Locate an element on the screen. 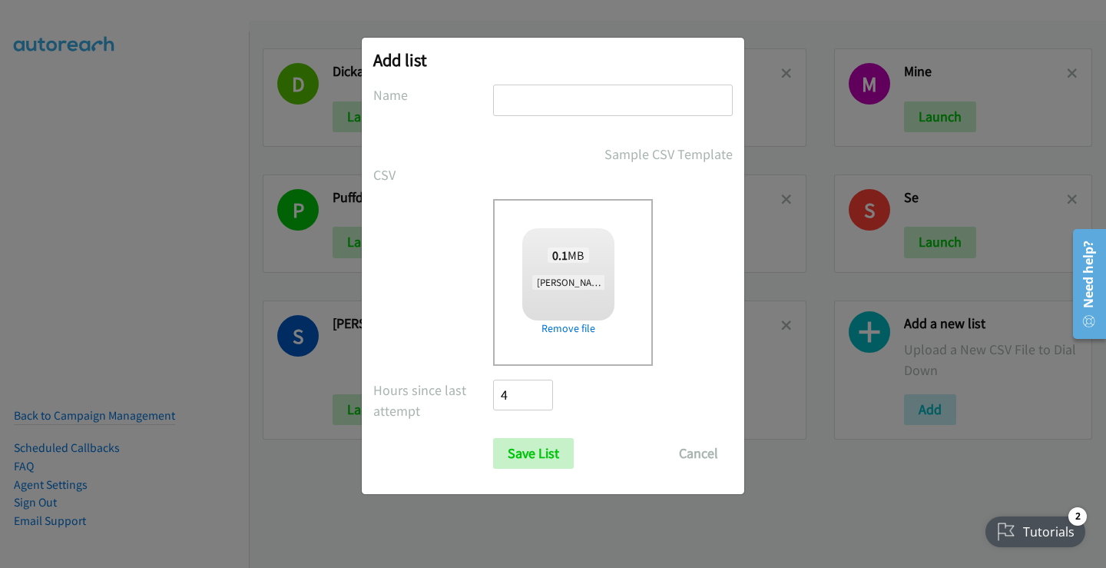  button: Checklist, Tutorials, 2 incomplete tasks is located at coordinates (59, 31).